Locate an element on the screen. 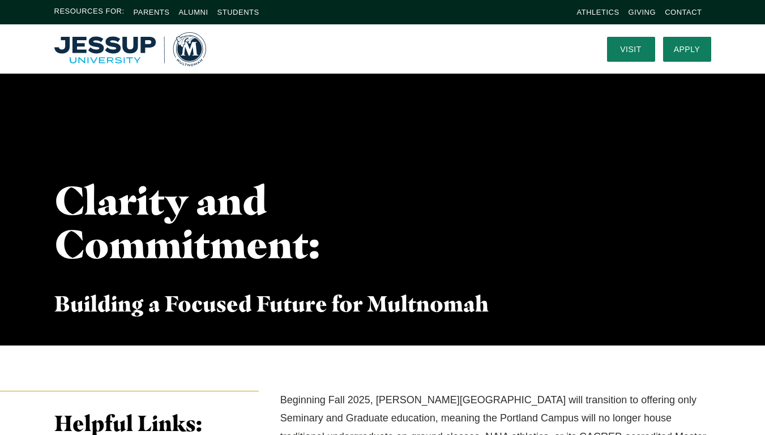 The width and height of the screenshot is (765, 435). a: Apply is located at coordinates (687, 49).